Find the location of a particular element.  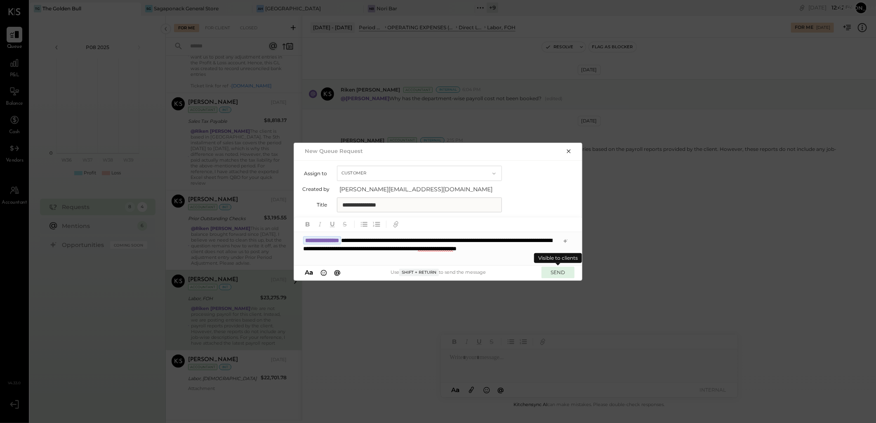

span: Shift + Return is located at coordinates (419, 273).